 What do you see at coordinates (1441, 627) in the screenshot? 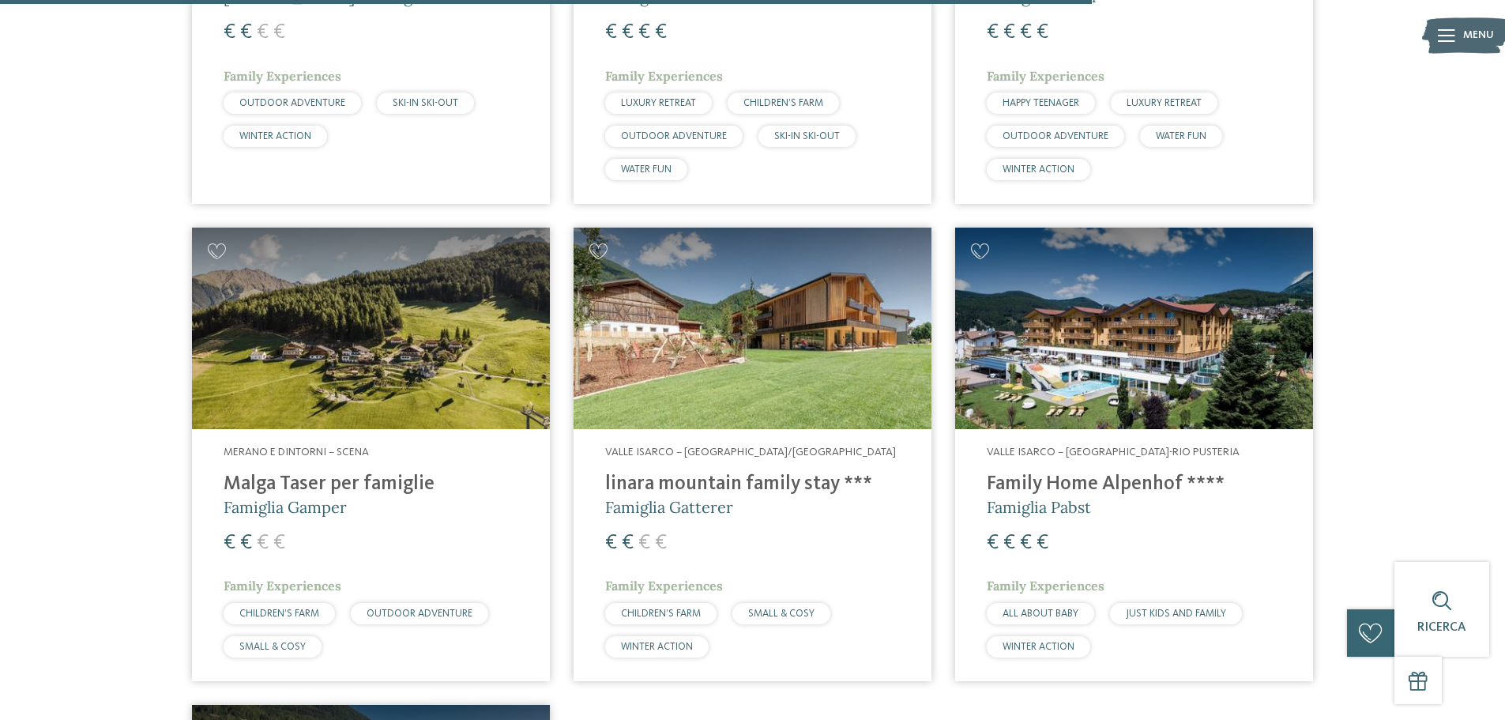
I see `span: Ricerca` at bounding box center [1441, 627].